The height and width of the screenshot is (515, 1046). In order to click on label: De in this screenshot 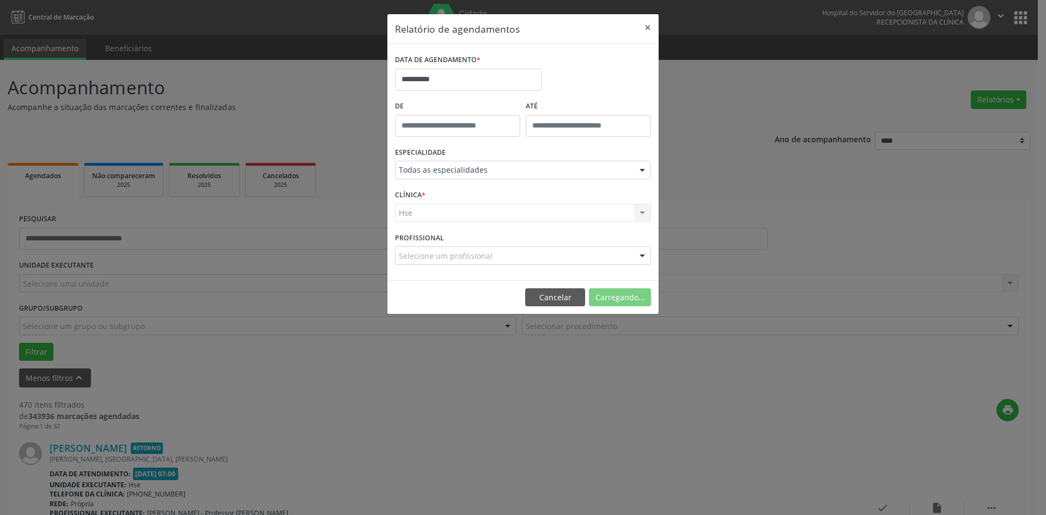, I will do `click(458, 106)`.